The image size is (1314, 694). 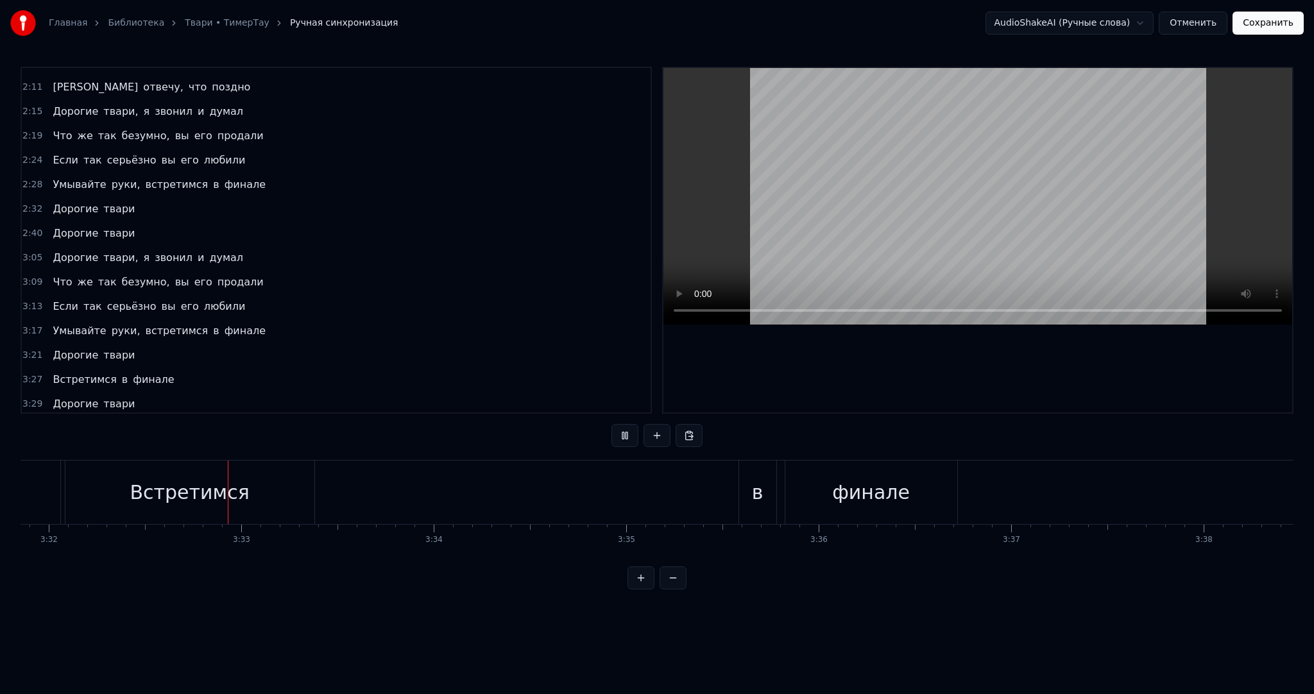 I want to click on span: 3:09, so click(x=32, y=282).